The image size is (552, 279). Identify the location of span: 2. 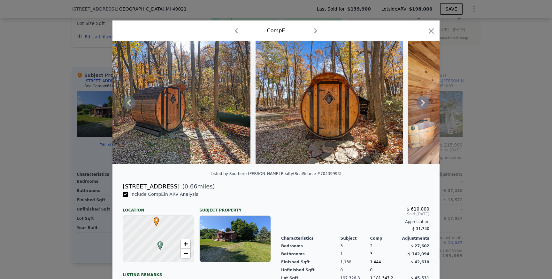
(371, 246).